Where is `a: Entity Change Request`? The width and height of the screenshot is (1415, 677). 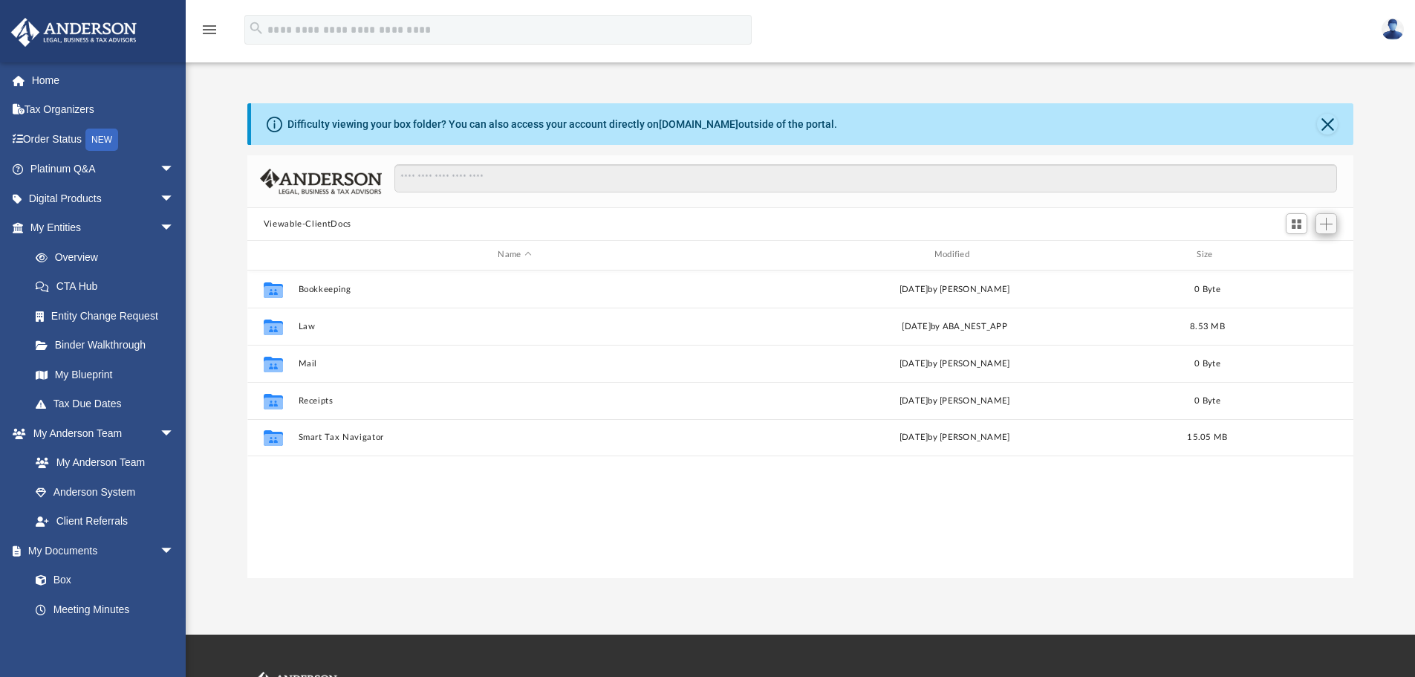 a: Entity Change Request is located at coordinates (108, 316).